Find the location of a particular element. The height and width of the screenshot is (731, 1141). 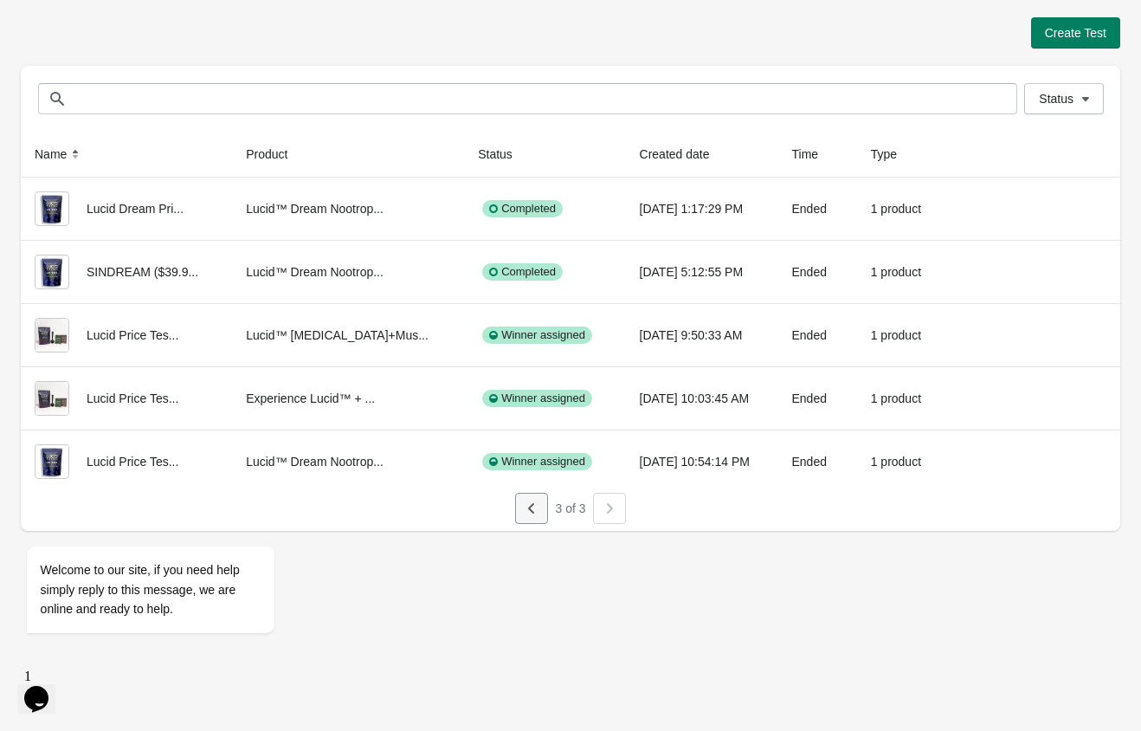

div: Experience Lucid™ + ... is located at coordinates (348, 398).